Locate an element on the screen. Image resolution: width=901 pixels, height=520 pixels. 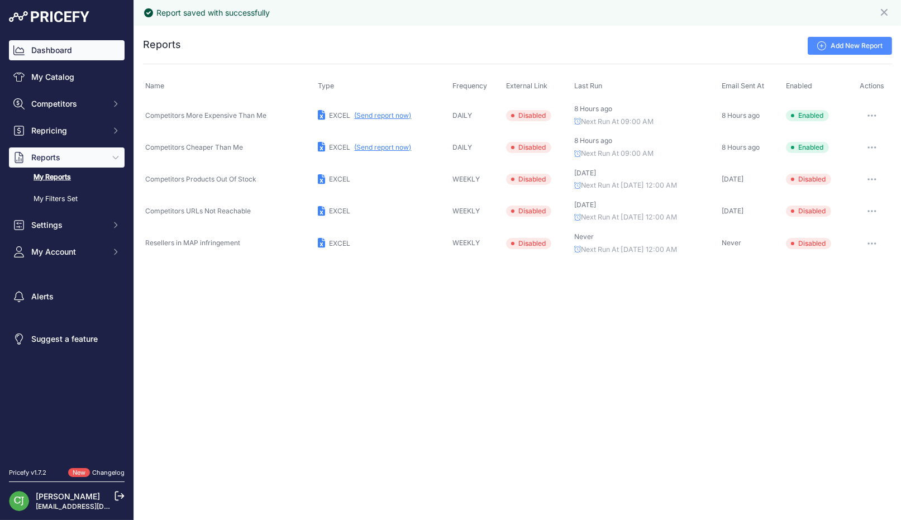
img: Pricefy Logo is located at coordinates (49, 17).